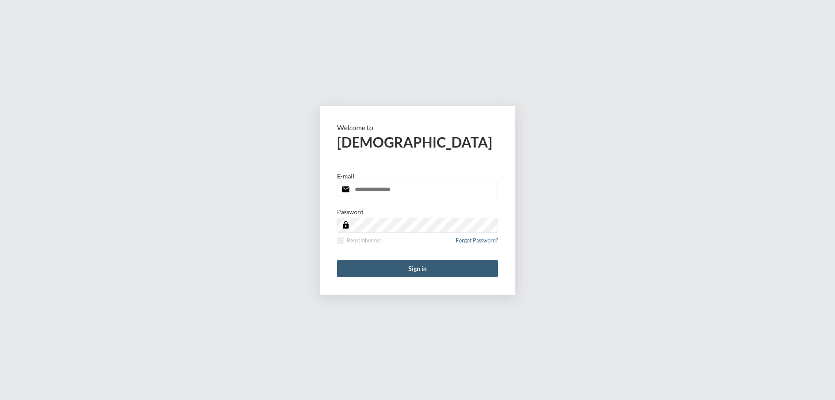 This screenshot has width=835, height=400. I want to click on label: Remember me, so click(359, 240).